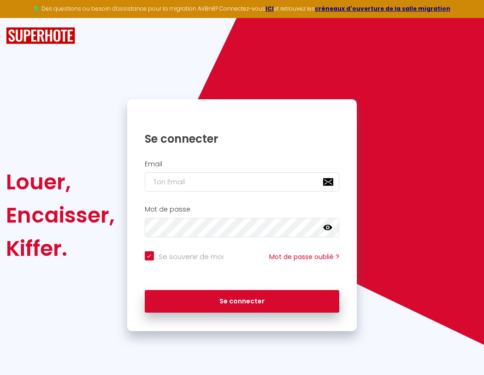  What do you see at coordinates (60, 215) in the screenshot?
I see `div: Encaisser,` at bounding box center [60, 215].